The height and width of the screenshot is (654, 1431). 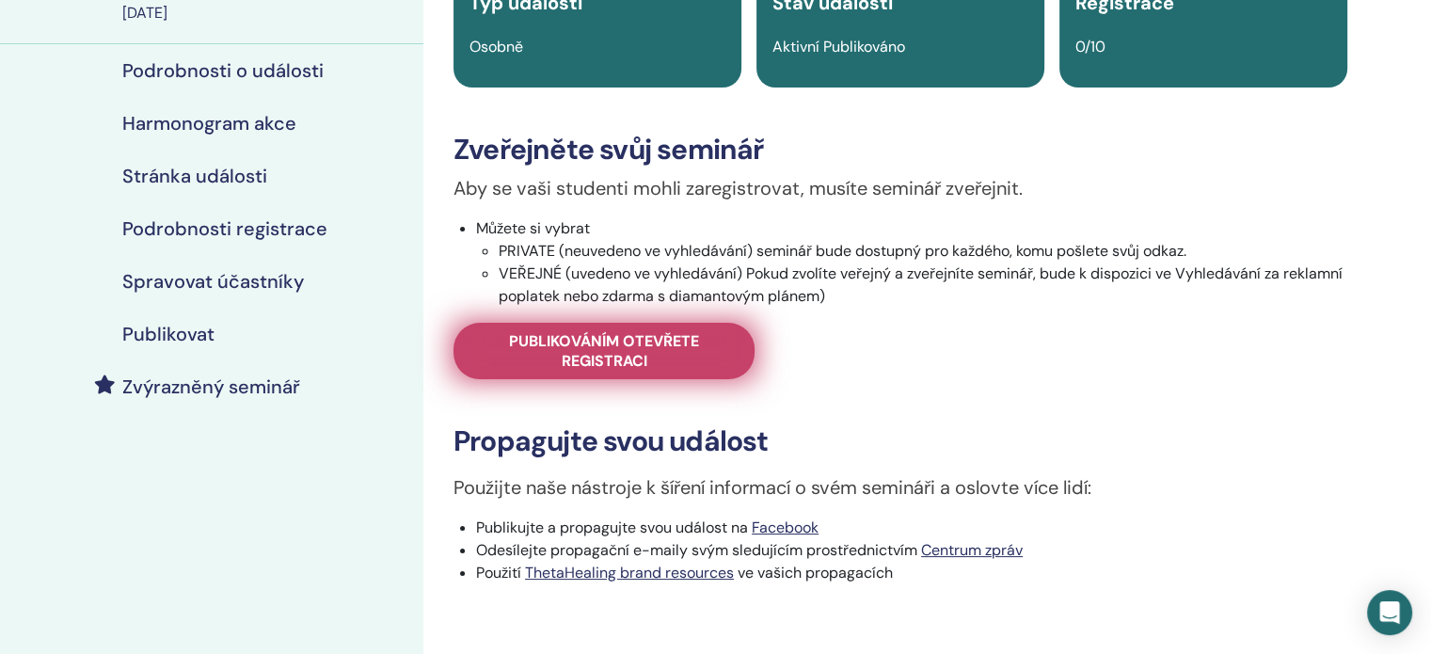 What do you see at coordinates (195, 176) in the screenshot?
I see `h4: Stránka události` at bounding box center [195, 176].